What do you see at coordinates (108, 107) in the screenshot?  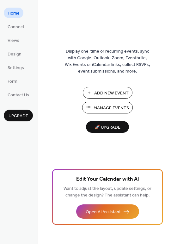 I see `button: Manage Events` at bounding box center [108, 107].